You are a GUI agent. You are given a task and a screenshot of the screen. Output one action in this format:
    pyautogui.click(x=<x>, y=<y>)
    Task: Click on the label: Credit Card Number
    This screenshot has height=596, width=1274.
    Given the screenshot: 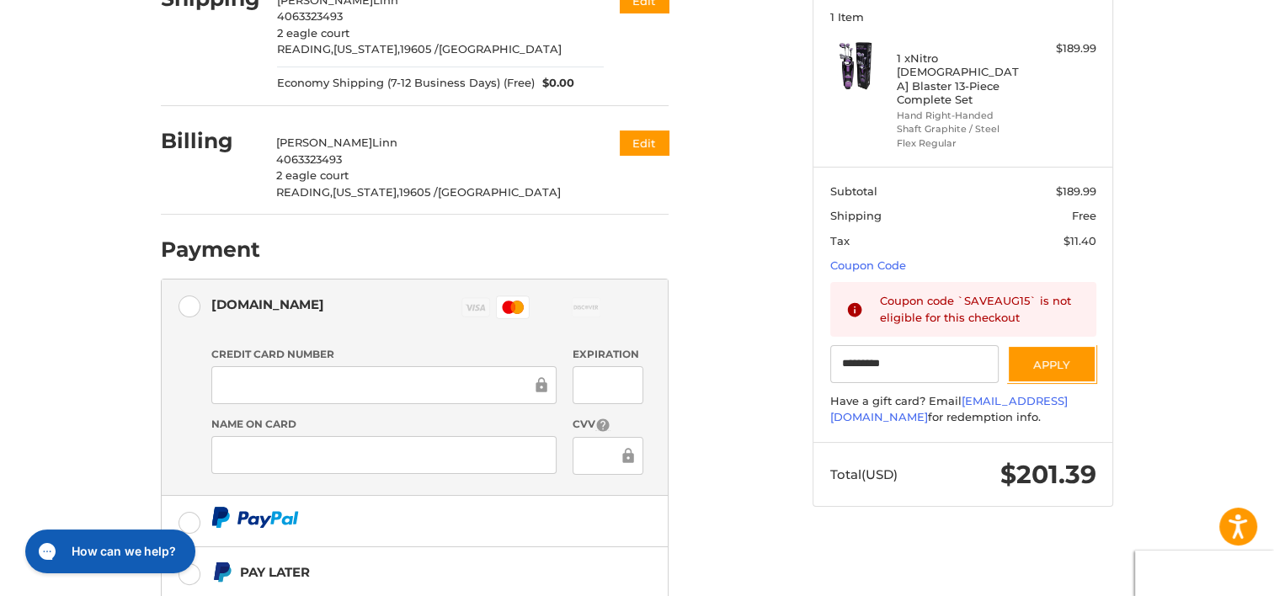 What is the action you would take?
    pyautogui.click(x=384, y=355)
    